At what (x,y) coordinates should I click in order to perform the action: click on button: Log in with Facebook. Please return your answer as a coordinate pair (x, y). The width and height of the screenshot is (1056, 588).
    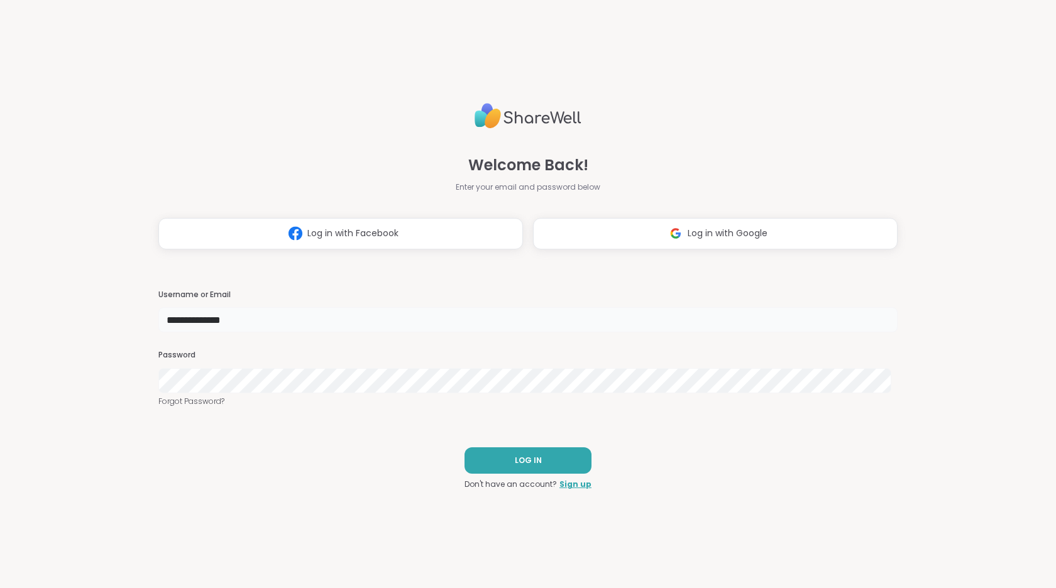
    Looking at the image, I should click on (341, 234).